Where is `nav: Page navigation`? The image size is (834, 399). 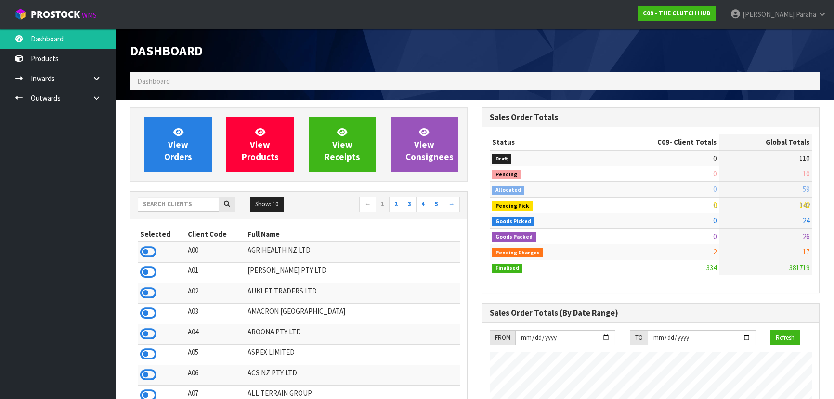 nav: Page navigation is located at coordinates (383, 205).